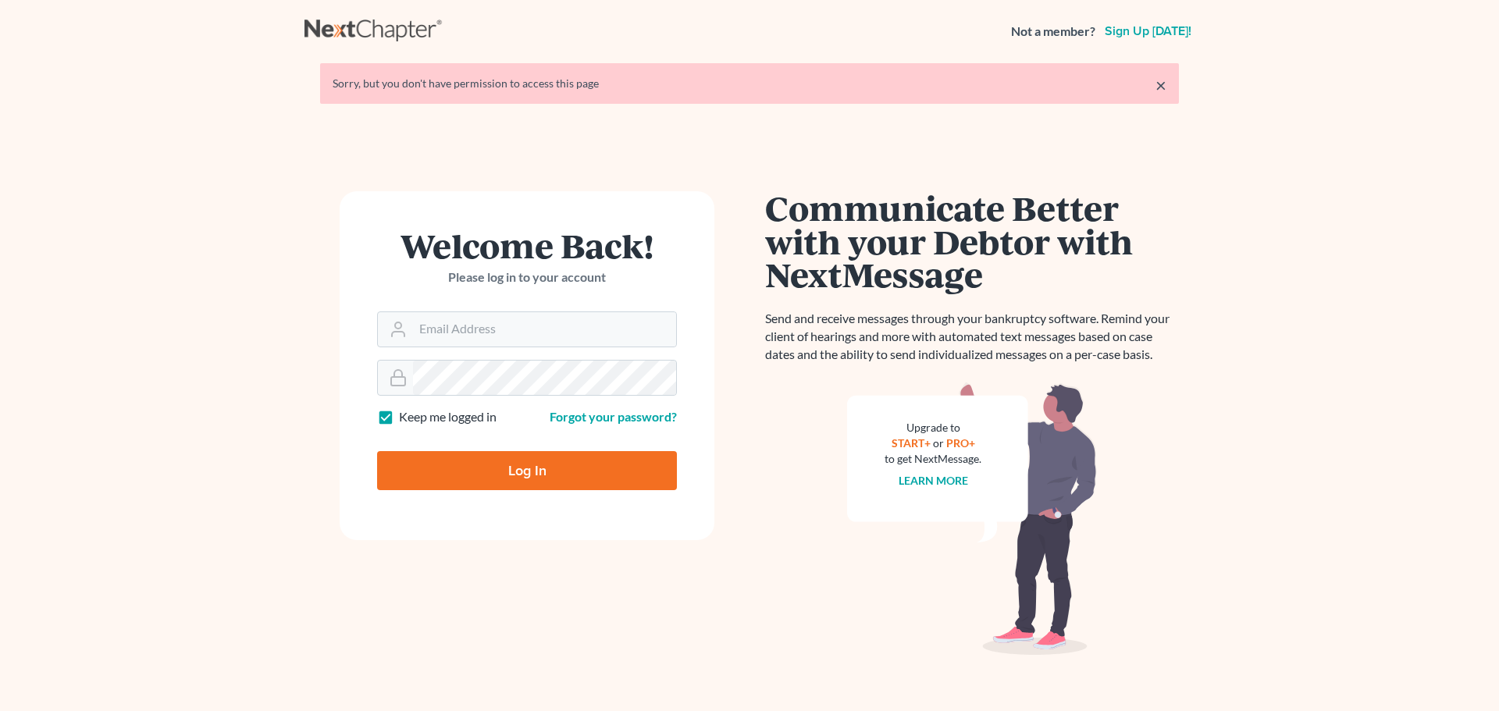 The image size is (1499, 711). Describe the element at coordinates (1053, 31) in the screenshot. I see `strong: Not a member?` at that location.